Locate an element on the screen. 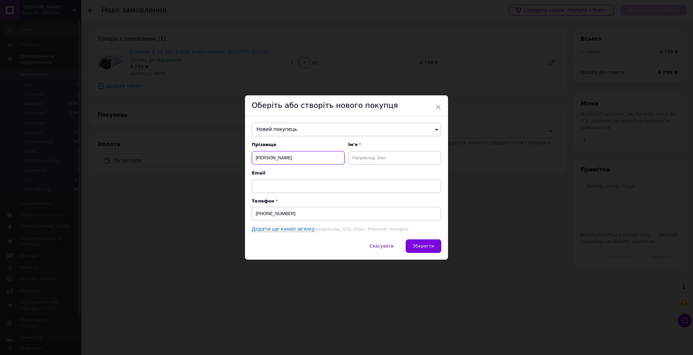  div: Оберіть або створіть нового покупця is located at coordinates (346, 106).